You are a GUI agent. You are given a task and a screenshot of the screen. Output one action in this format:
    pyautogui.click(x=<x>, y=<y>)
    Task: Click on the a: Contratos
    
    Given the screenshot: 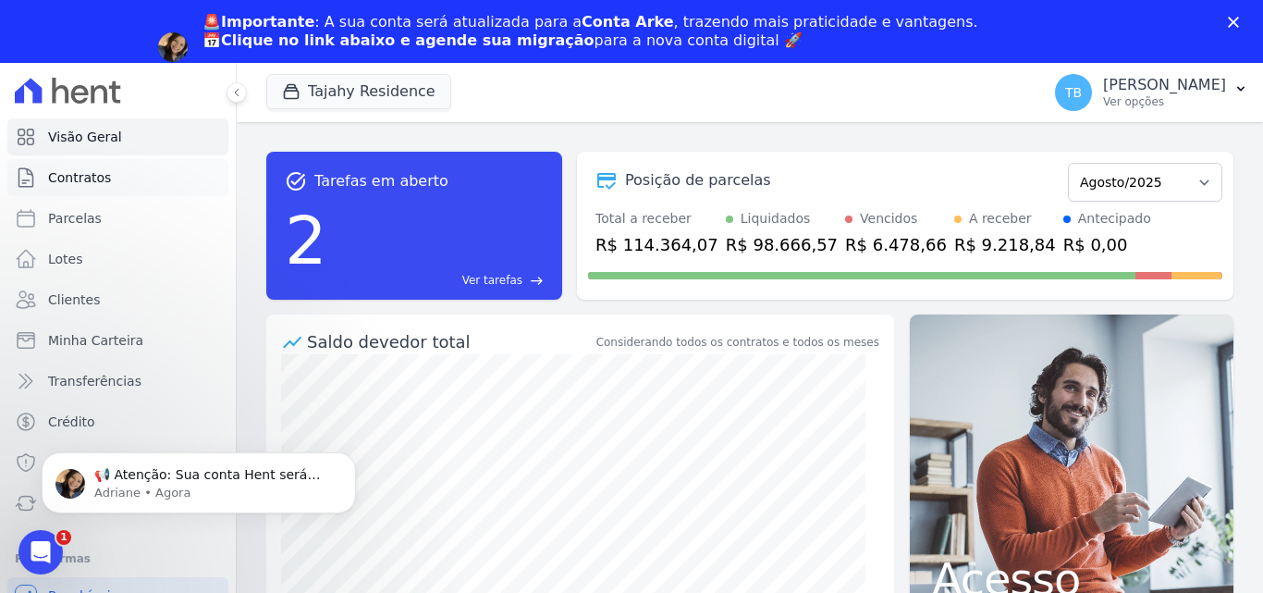 What is the action you would take?
    pyautogui.click(x=117, y=178)
    